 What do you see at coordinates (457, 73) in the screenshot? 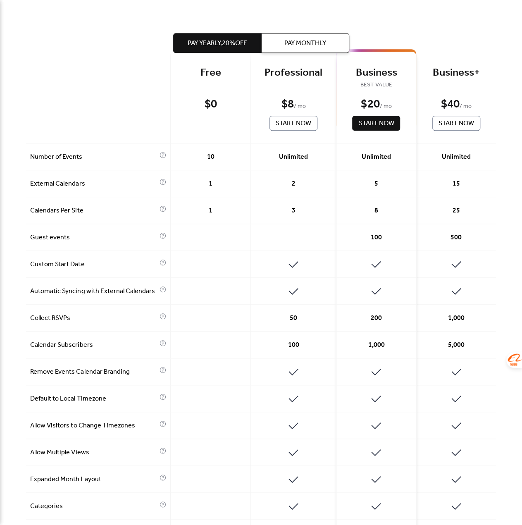
I see `div: Business+` at bounding box center [457, 73].